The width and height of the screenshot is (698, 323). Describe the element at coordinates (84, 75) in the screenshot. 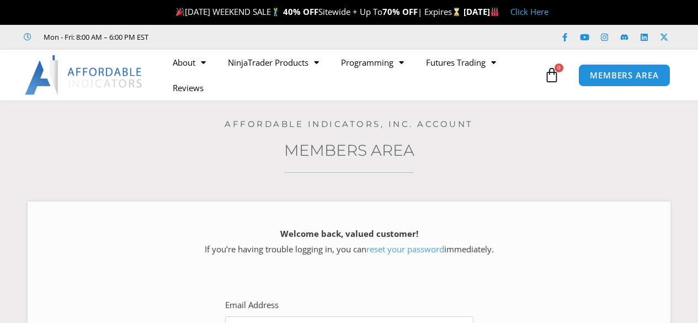

I see `img: LogoAI | Affordable Indicators – NinjaTrader` at that location.